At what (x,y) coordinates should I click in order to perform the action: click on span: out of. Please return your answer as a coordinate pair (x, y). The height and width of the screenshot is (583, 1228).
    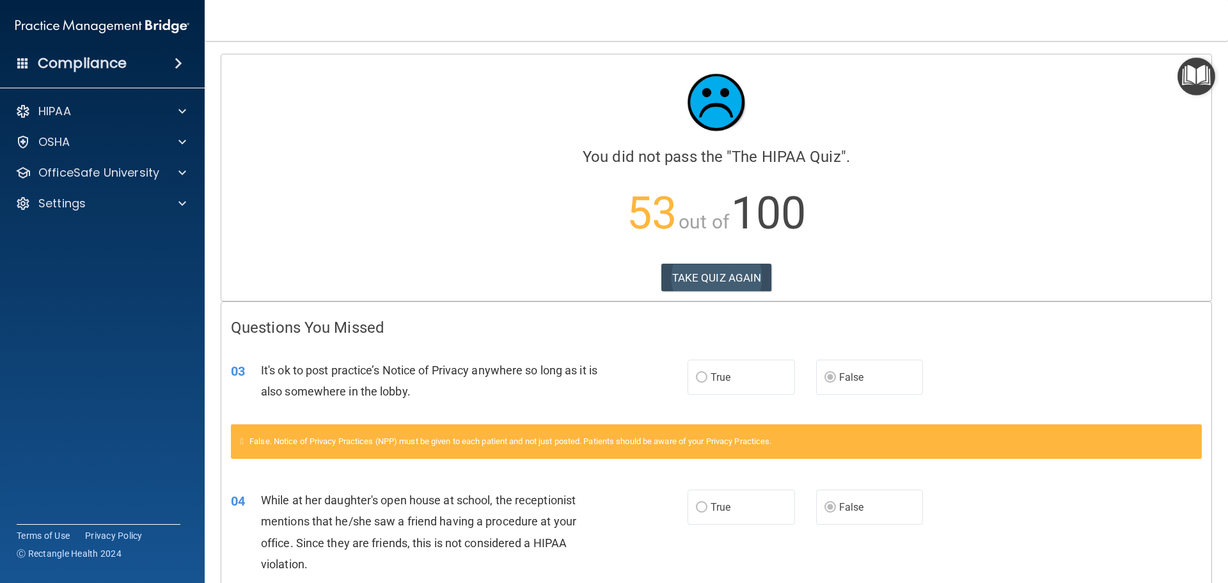
    Looking at the image, I should click on (703, 221).